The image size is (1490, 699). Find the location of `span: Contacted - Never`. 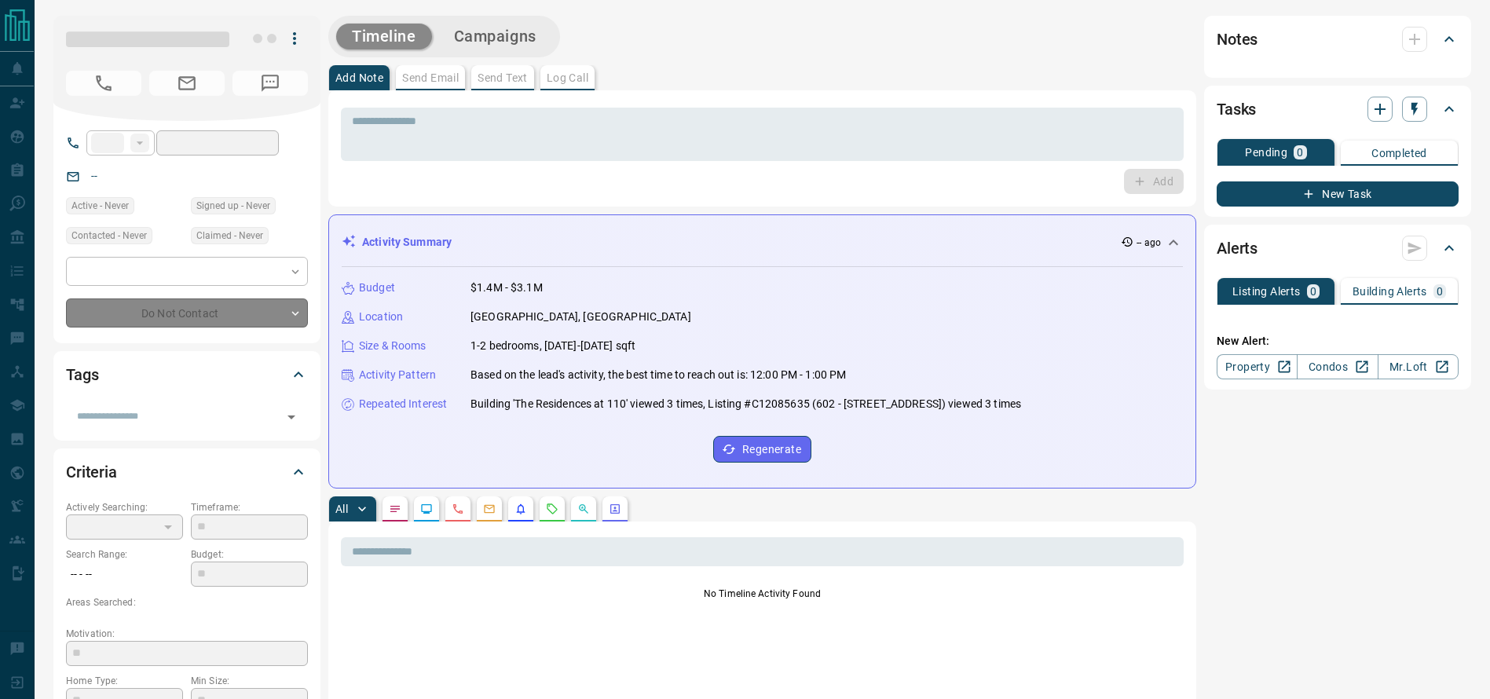

span: Contacted - Never is located at coordinates (109, 236).